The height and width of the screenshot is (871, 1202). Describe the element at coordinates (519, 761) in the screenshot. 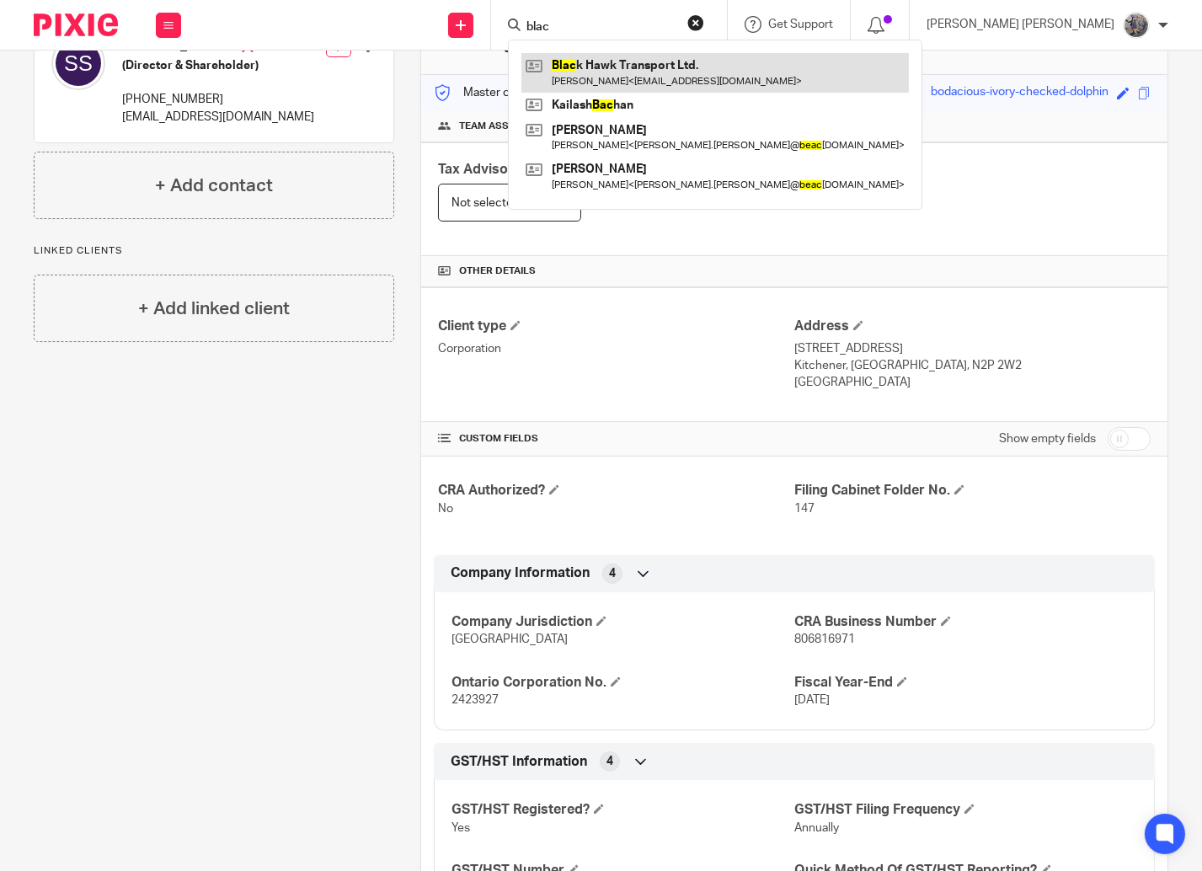

I see `span: GST/HST Information` at that location.